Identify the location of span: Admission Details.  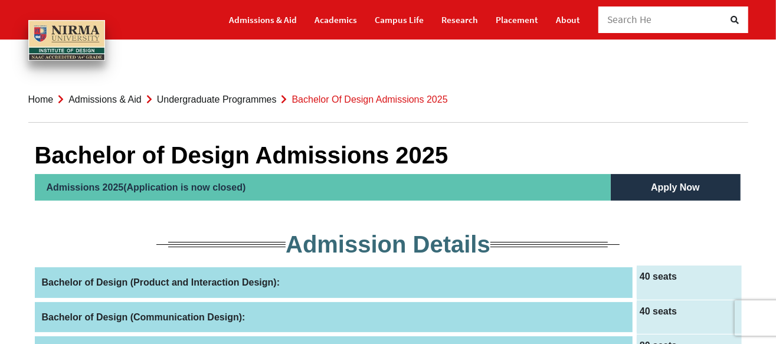
(388, 244).